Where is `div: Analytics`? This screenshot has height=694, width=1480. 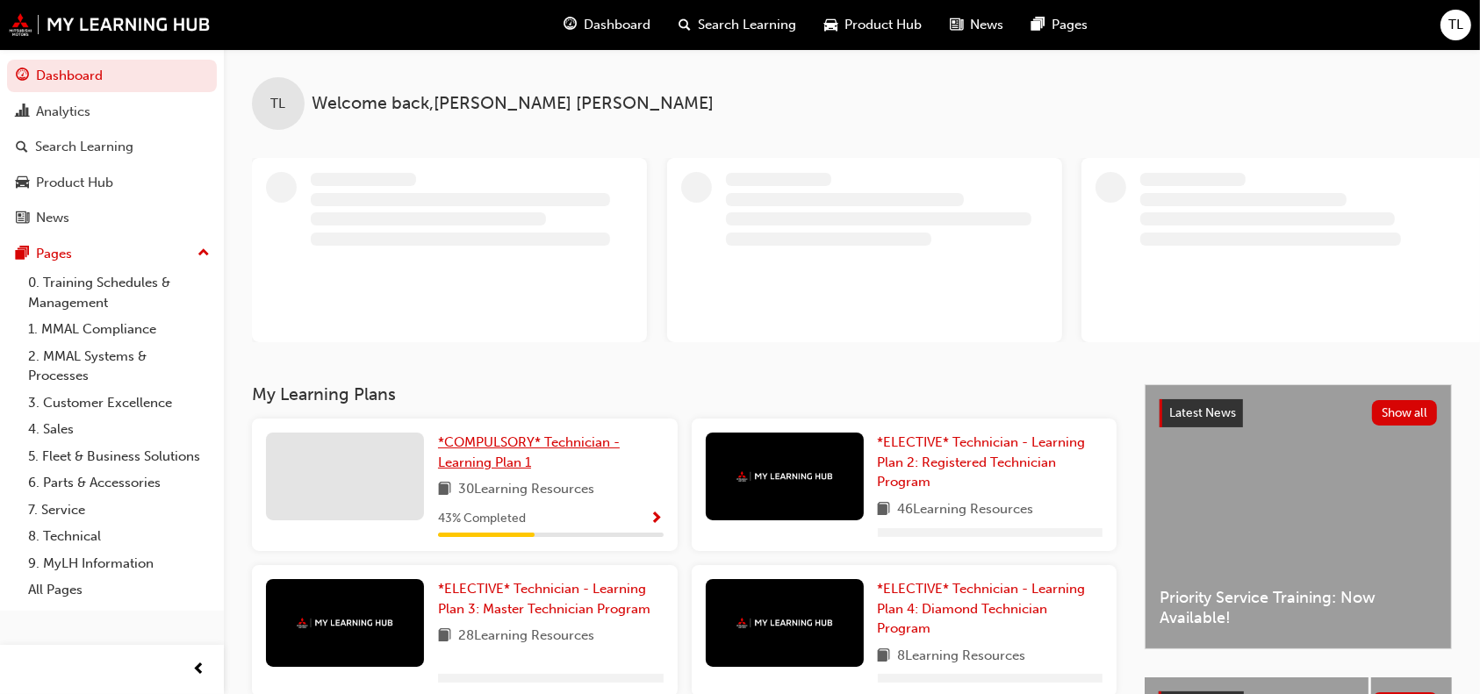
div: Analytics is located at coordinates (63, 111).